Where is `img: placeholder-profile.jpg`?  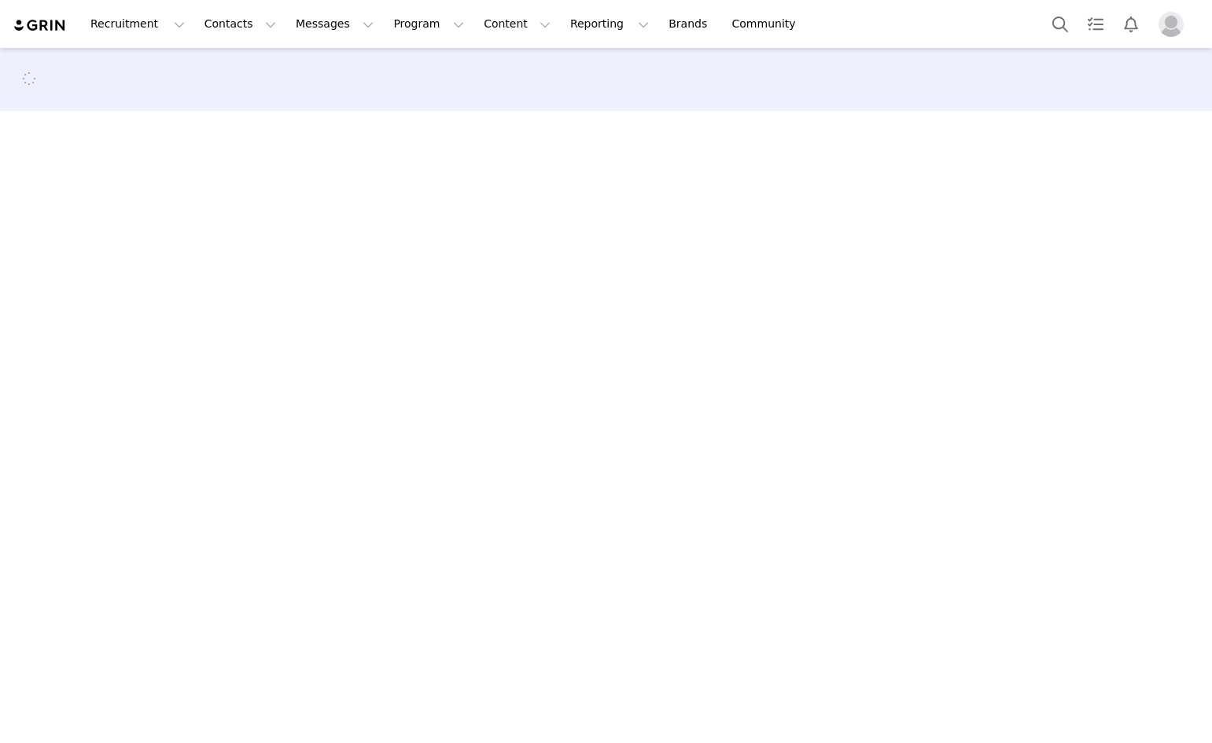
img: placeholder-profile.jpg is located at coordinates (1171, 24).